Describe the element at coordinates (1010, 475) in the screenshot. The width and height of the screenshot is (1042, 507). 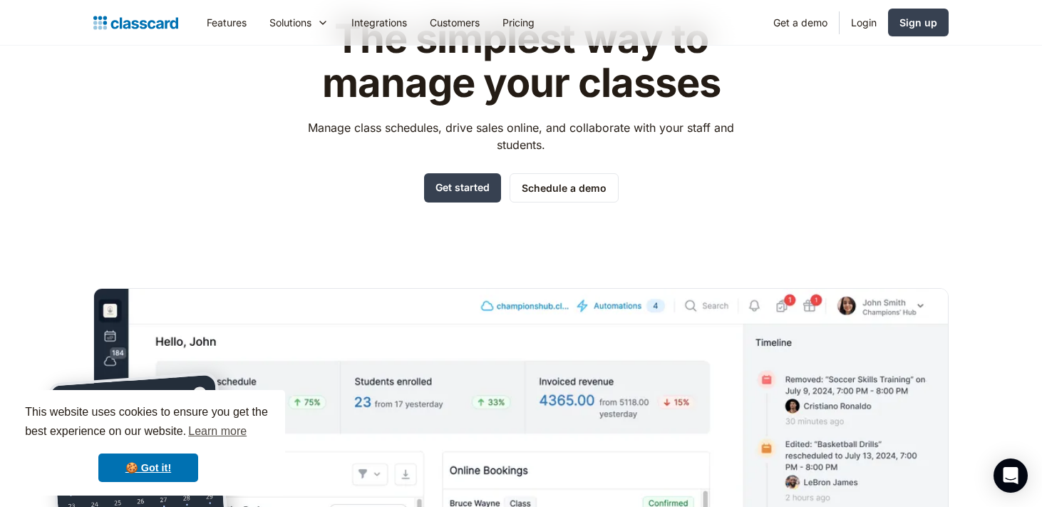
I see `div: Open Intercom Messenger` at that location.